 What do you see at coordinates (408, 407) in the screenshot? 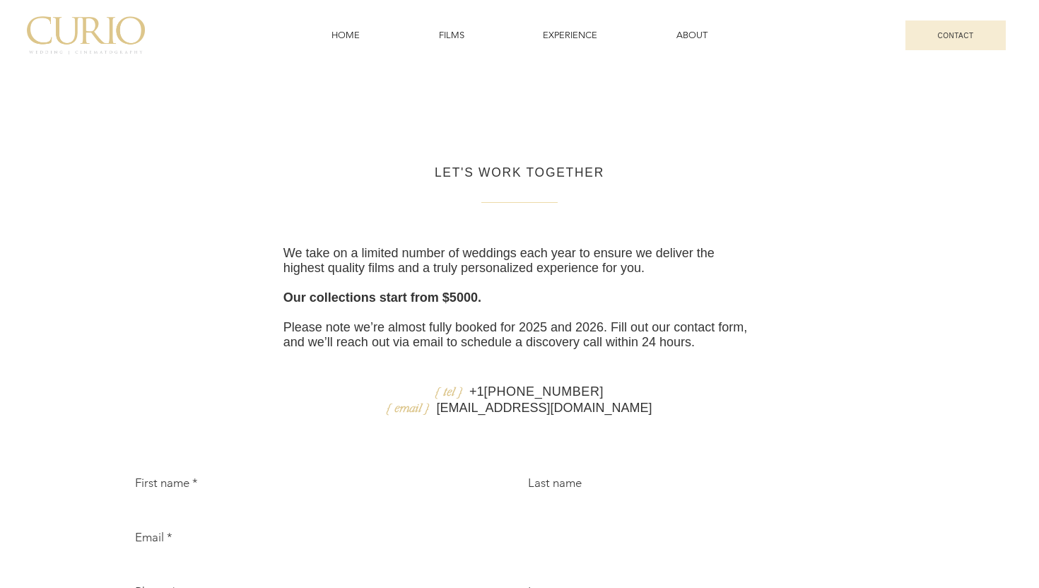
I see `span: { email }` at bounding box center [408, 407].